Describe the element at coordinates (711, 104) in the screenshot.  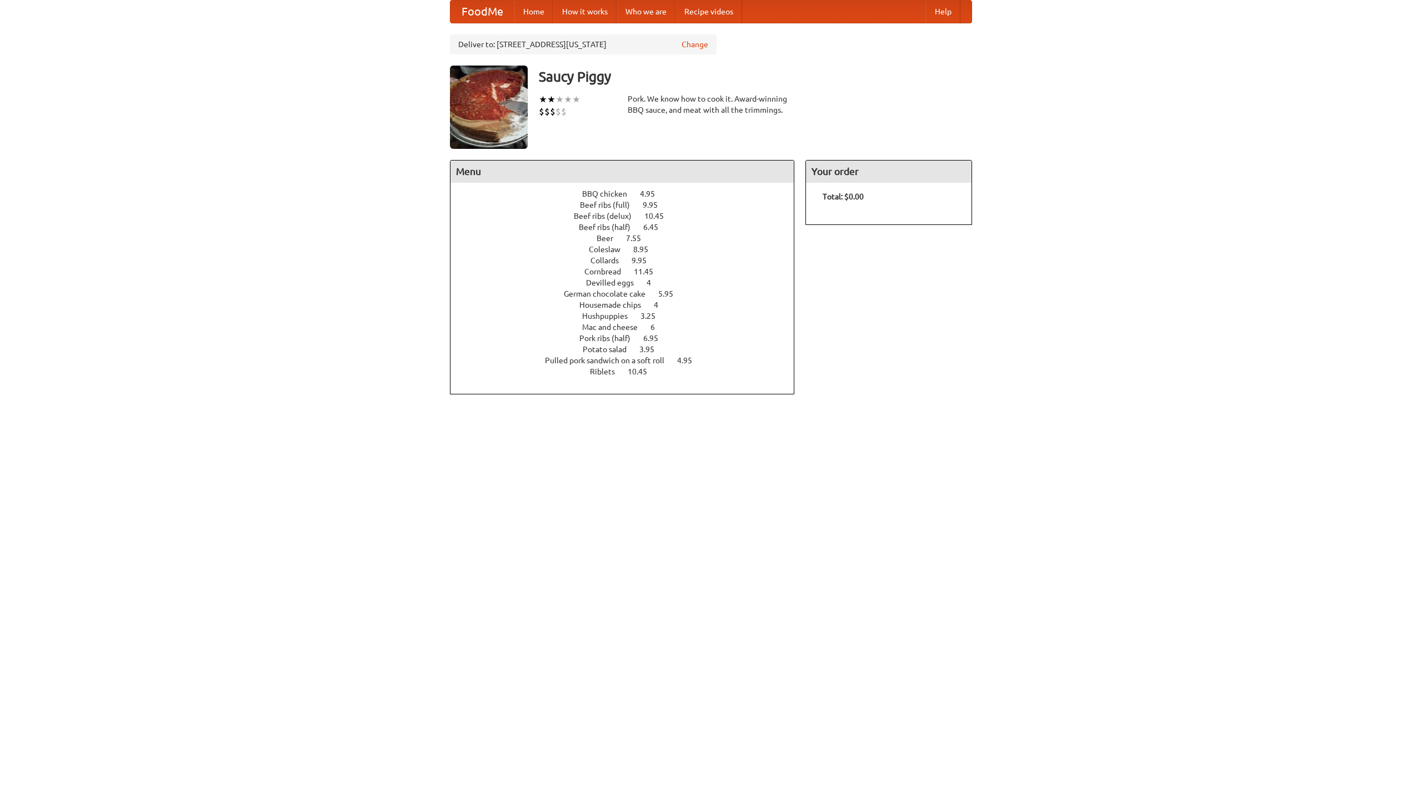
I see `div: Pork. We know how to cook it. Award-winning BBQ sauce, and meat with all the trimmings.` at that location.